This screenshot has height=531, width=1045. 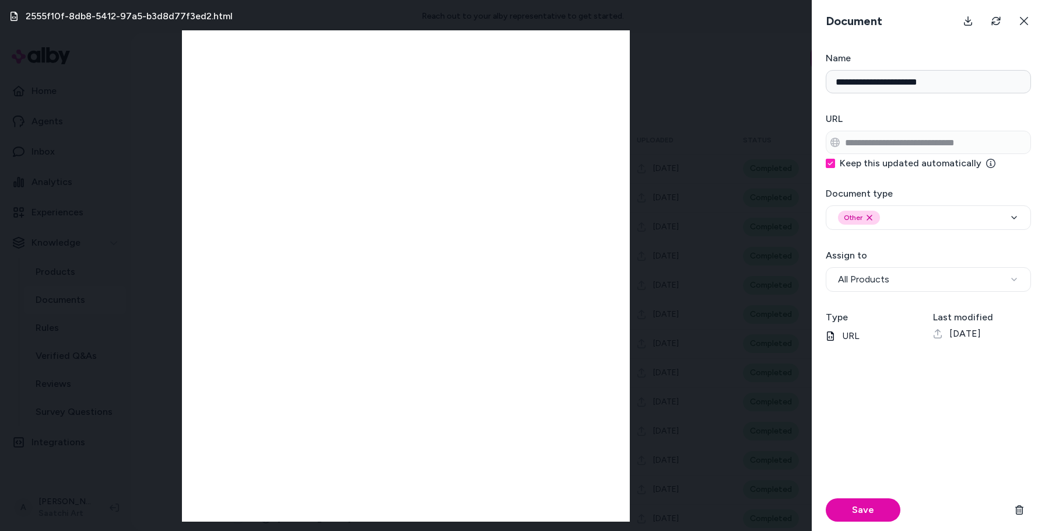 What do you see at coordinates (870, 218) in the screenshot?
I see `button: Remove other option` at bounding box center [870, 218].